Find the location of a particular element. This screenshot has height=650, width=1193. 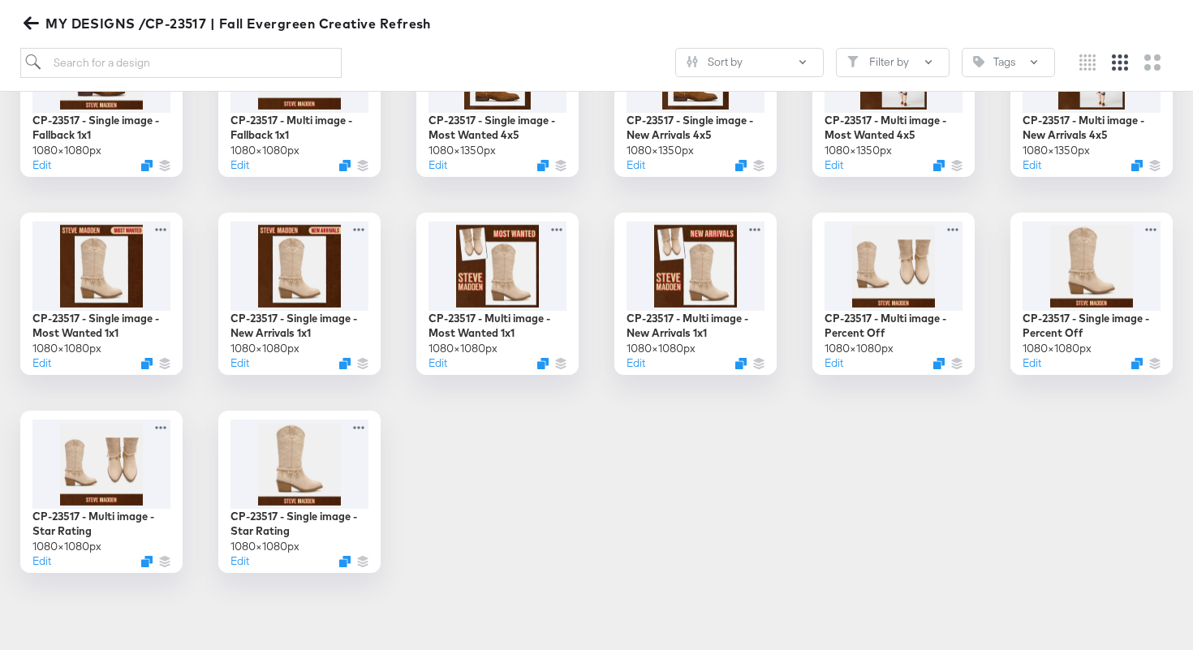

div: CP-23517 - Single image - Star Rating is located at coordinates (300, 524).